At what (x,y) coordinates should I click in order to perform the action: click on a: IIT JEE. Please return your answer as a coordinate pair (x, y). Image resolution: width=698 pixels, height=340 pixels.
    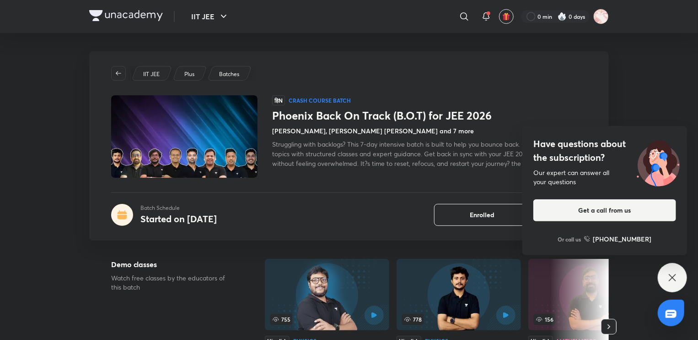
    Looking at the image, I should click on (152, 74).